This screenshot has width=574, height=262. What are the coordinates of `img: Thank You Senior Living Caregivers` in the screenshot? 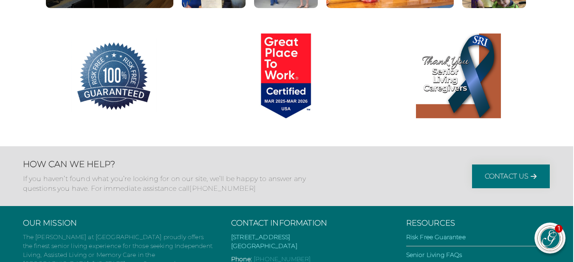 It's located at (458, 76).